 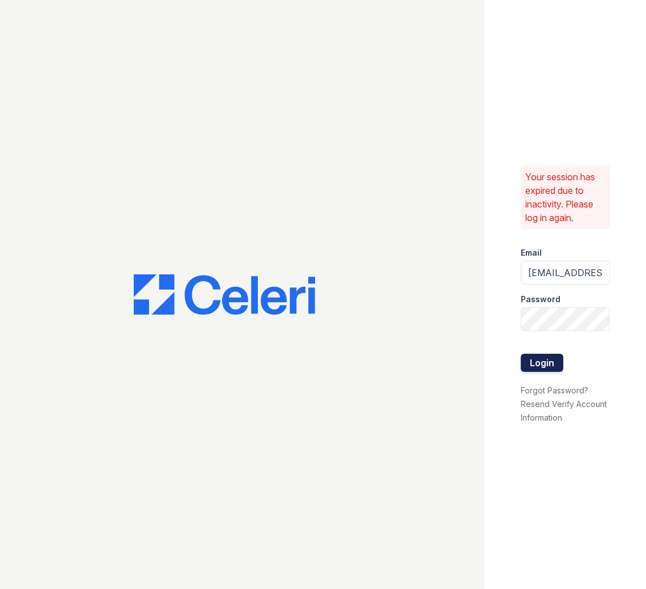 What do you see at coordinates (565, 197) in the screenshot?
I see `p: Your session has expired due to inactivity. Please log in again.` at bounding box center [565, 197].